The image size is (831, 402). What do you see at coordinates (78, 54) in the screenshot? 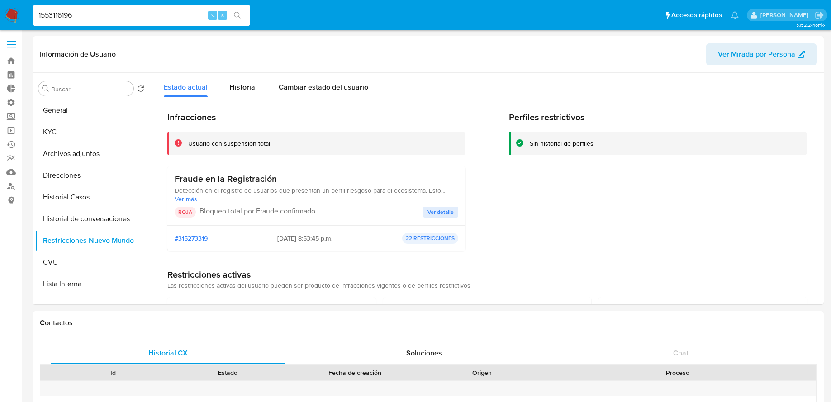
I see `h1: Información de Usuario` at bounding box center [78, 54].